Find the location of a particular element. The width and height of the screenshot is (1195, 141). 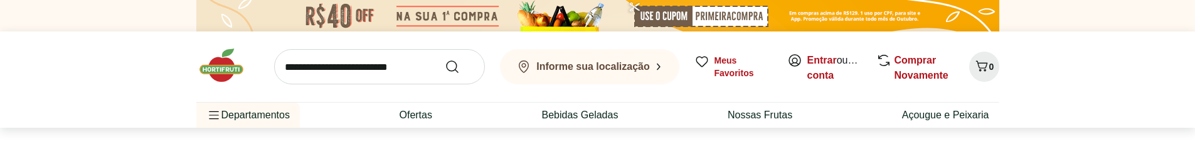

a: Açougue e Peixaria is located at coordinates (945, 115).